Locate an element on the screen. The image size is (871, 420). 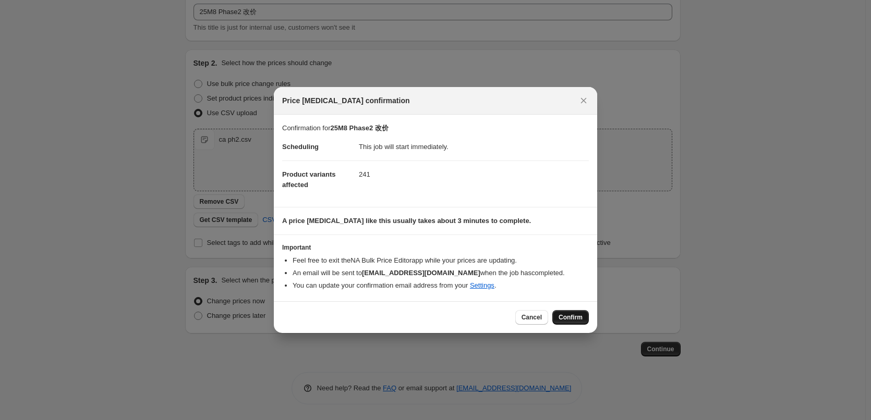
li: Feel free to exit the NA Bulk Price Editor app while your prices are updating. is located at coordinates (441, 261).